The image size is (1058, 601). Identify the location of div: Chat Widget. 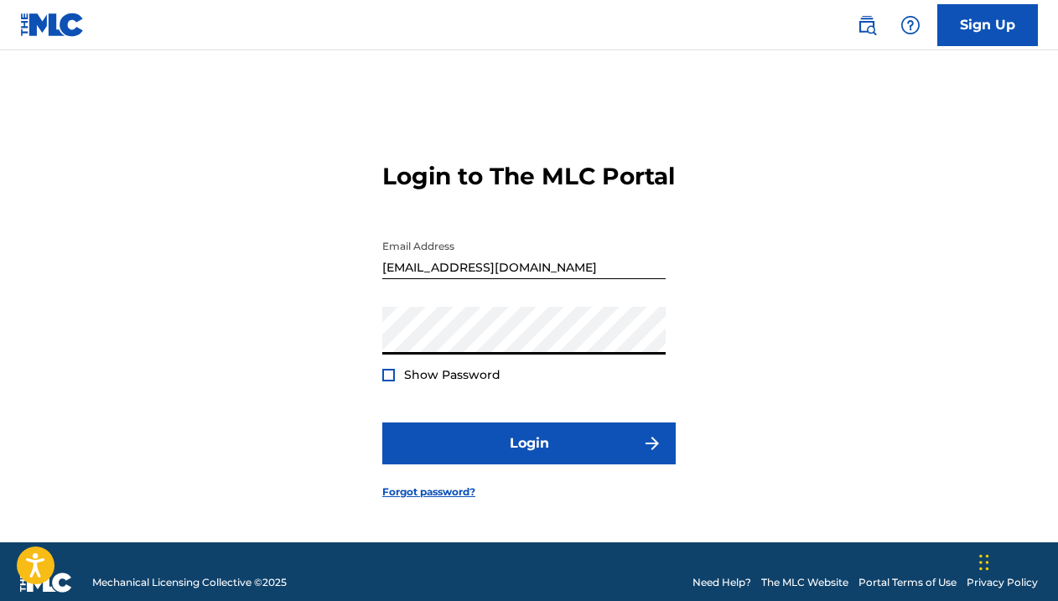
(1016, 561).